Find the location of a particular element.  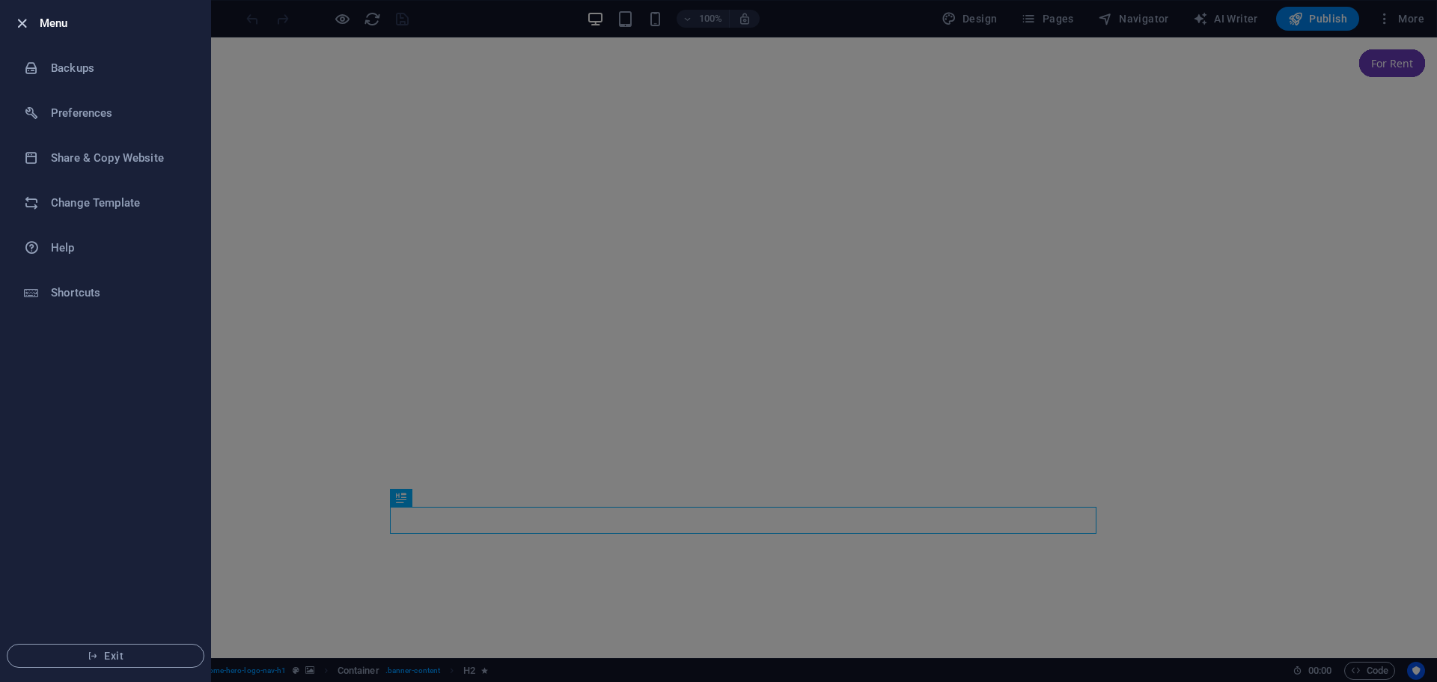

button: 2 is located at coordinates (43, 606).